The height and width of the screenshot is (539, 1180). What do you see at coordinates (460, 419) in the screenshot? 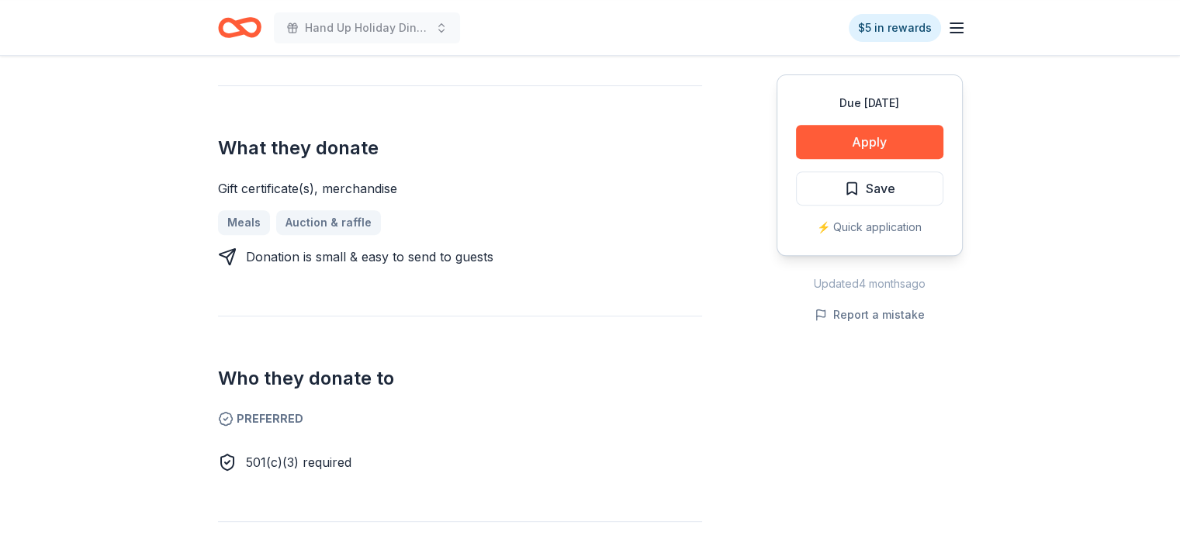
I see `span: Preferred` at bounding box center [460, 419].